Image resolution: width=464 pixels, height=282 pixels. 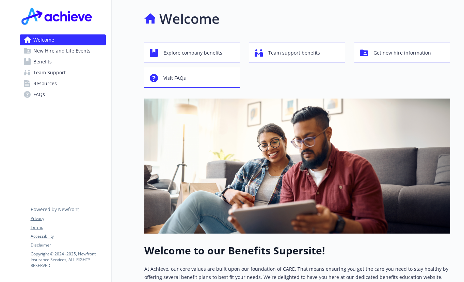 What do you see at coordinates (63, 73) in the screenshot?
I see `a: Team Support` at bounding box center [63, 73].